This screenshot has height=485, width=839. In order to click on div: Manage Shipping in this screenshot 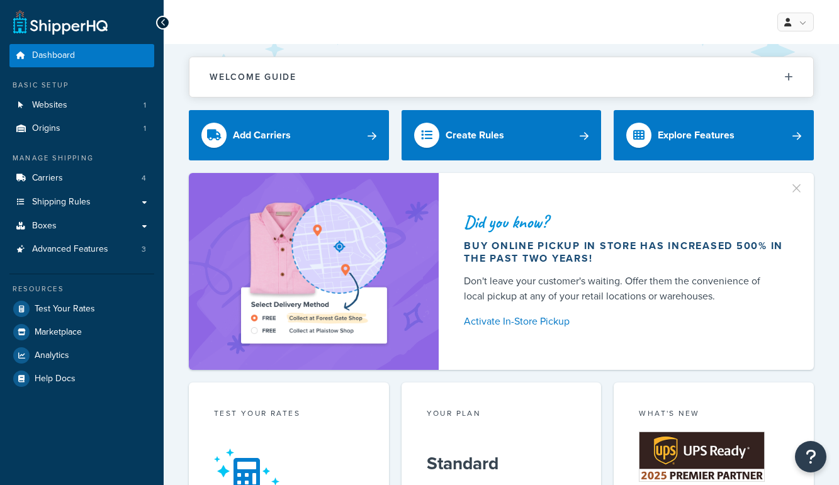, I will do `click(82, 158)`.